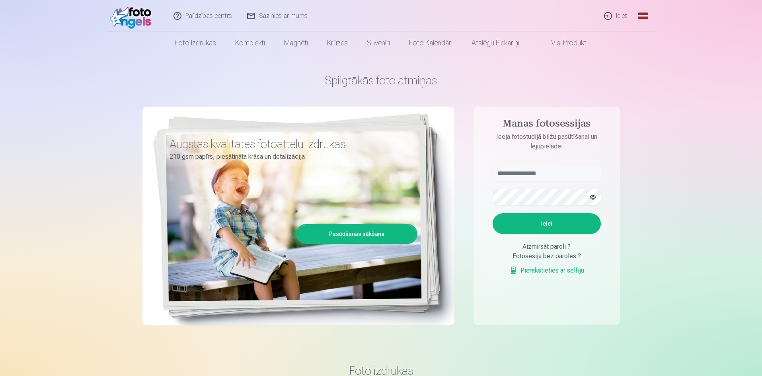 This screenshot has height=376, width=762. Describe the element at coordinates (381, 80) in the screenshot. I see `h1: Spilgtākās foto atmiņas` at that location.